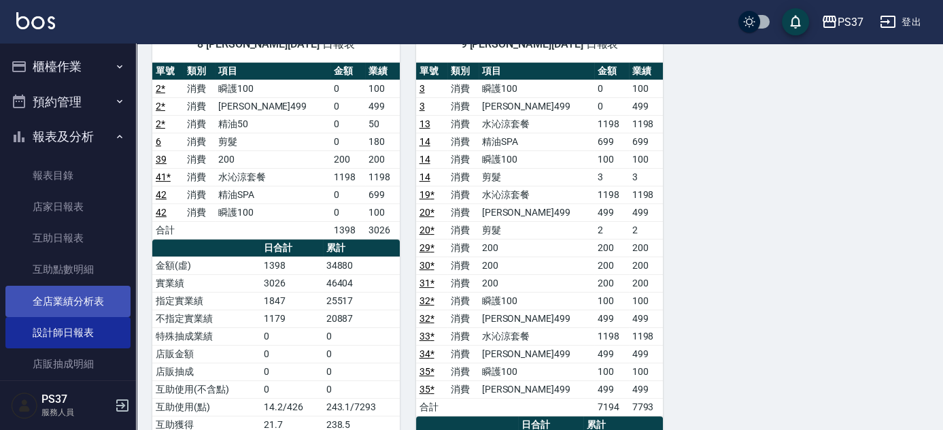 The height and width of the screenshot is (430, 943). I want to click on td: 互助使用(點), so click(206, 407).